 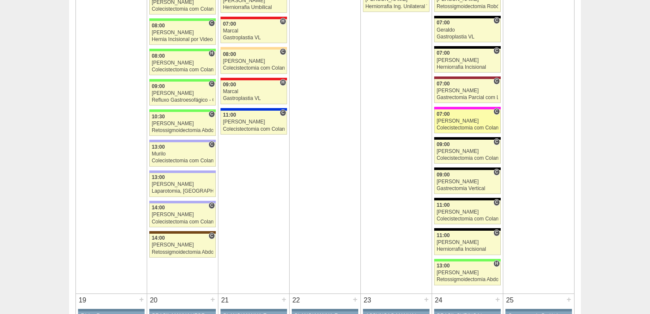 I want to click on div: Marcal, so click(x=254, y=91).